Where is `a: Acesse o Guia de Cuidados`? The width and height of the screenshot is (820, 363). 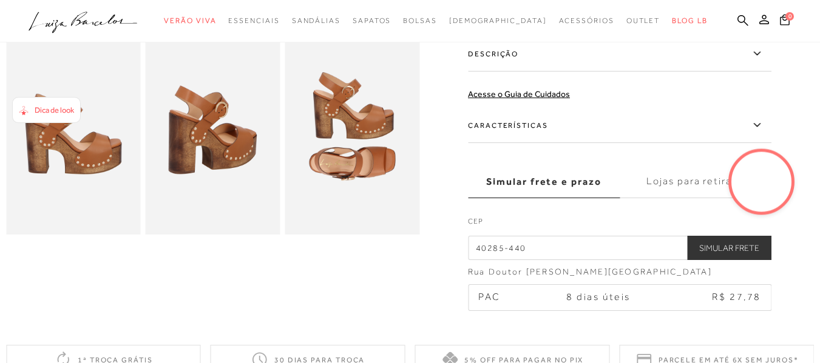 a: Acesse o Guia de Cuidados is located at coordinates (519, 94).